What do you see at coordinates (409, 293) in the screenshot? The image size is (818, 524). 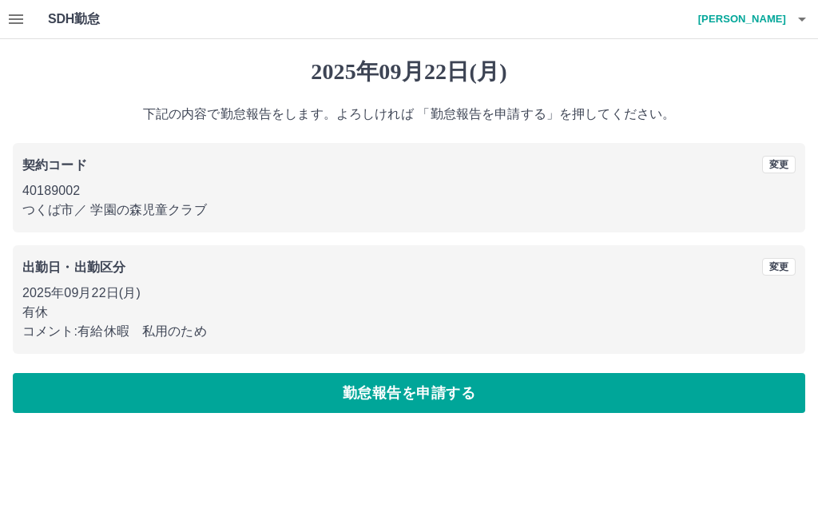 I see `p: 2025年09月22日(月)` at bounding box center [409, 293].